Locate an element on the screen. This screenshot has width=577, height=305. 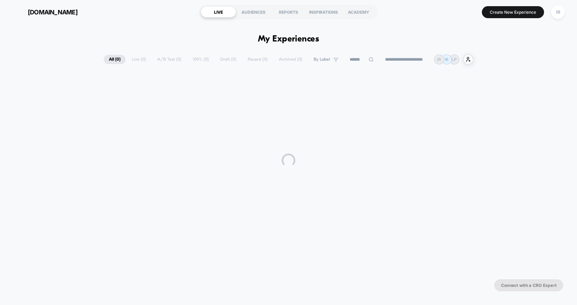
div: INSPIRATIONS is located at coordinates (323, 12).